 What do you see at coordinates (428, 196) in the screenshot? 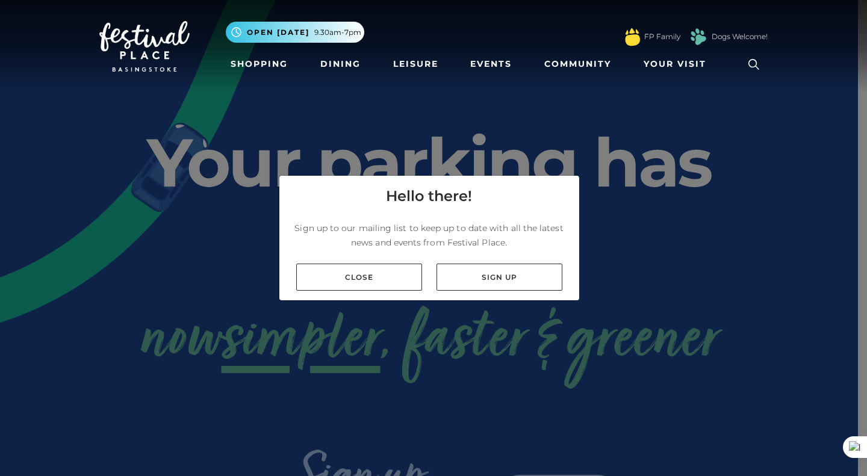
I see `h4: Hello there!` at bounding box center [428, 196].